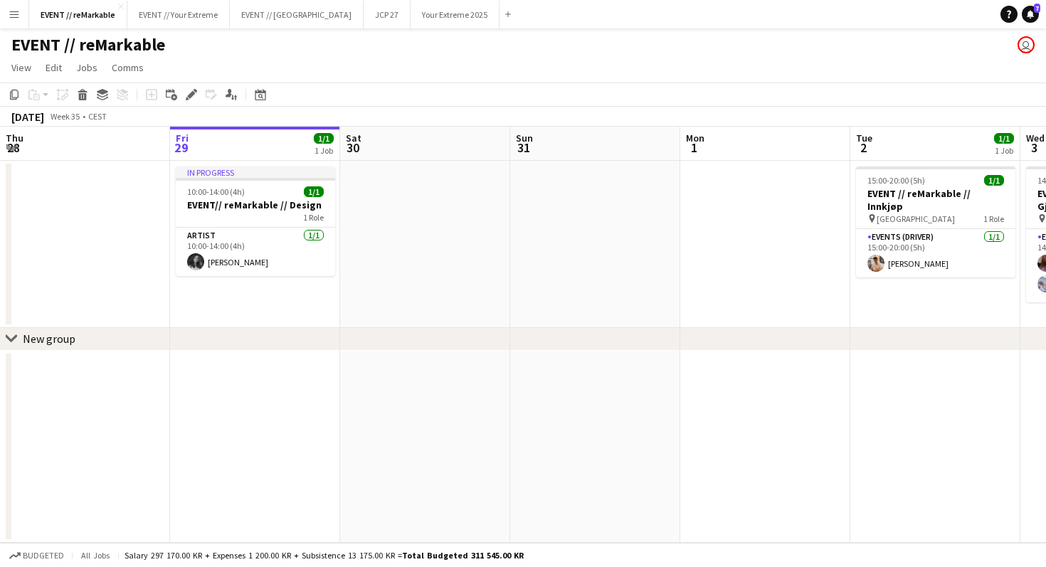 The width and height of the screenshot is (1046, 567). Describe the element at coordinates (864, 138) in the screenshot. I see `span: Tue` at that location.